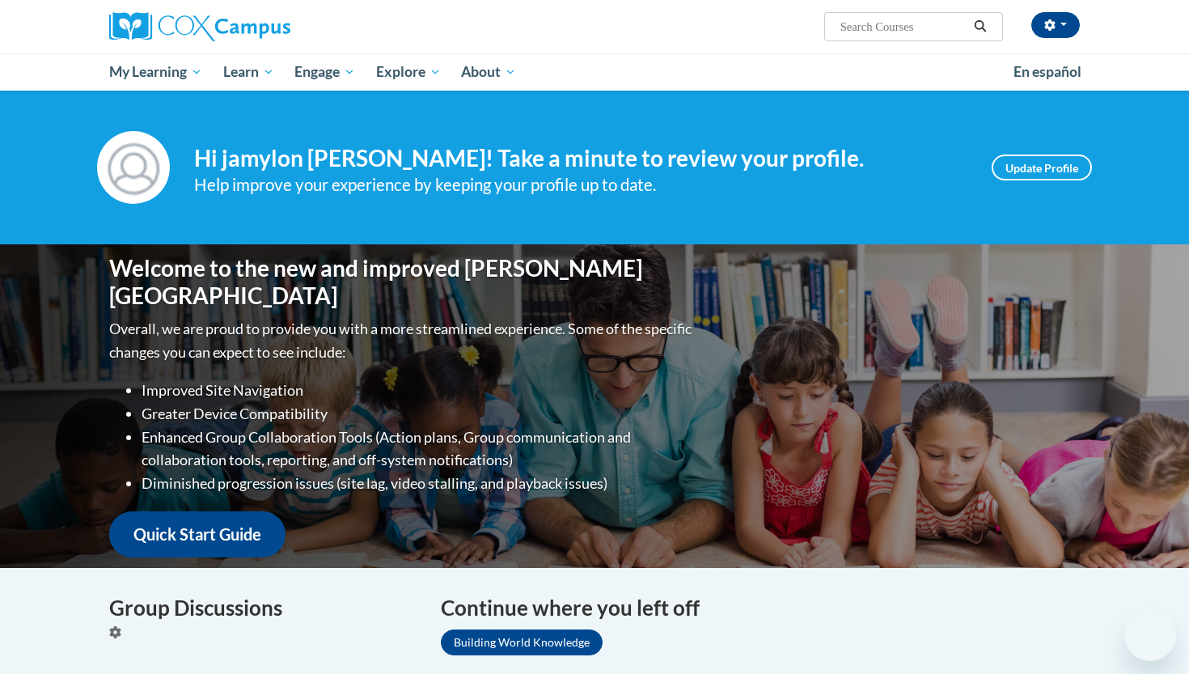  Describe the element at coordinates (418, 413) in the screenshot. I see `li: Greater Device Compatibility` at that location.